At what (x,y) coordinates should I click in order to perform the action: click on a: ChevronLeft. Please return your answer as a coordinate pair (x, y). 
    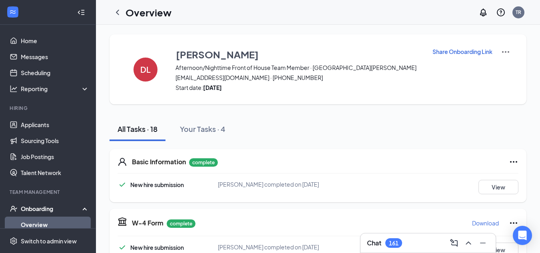
    Looking at the image, I should click on (117, 12).